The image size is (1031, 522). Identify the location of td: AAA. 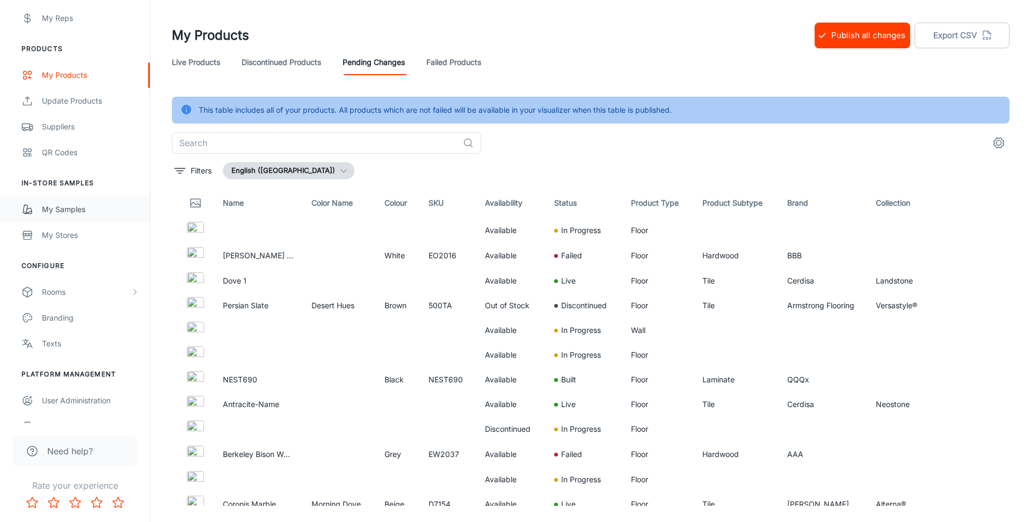
(823, 454).